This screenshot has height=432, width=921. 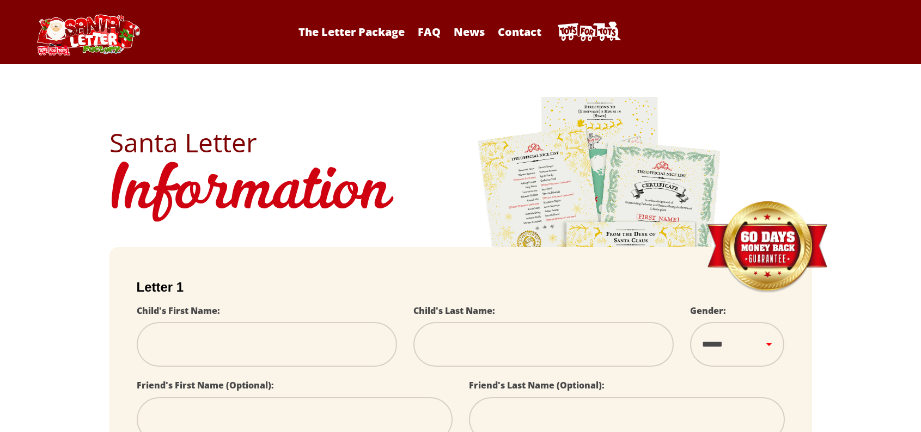 I want to click on a: Contact, so click(x=520, y=32).